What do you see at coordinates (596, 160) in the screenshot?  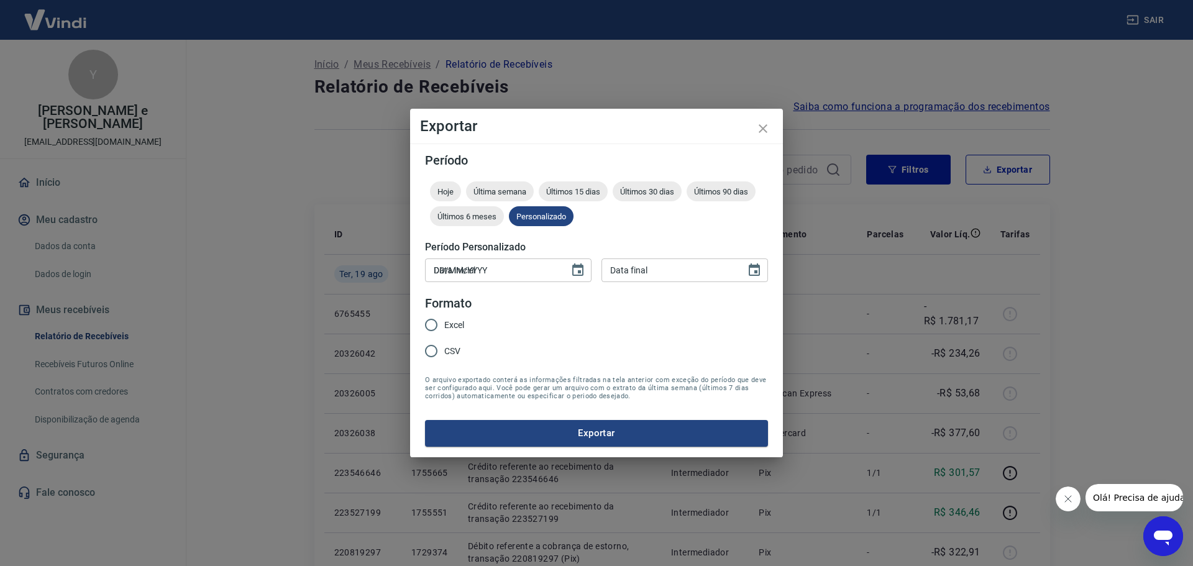 I see `h5: Período` at bounding box center [596, 160].